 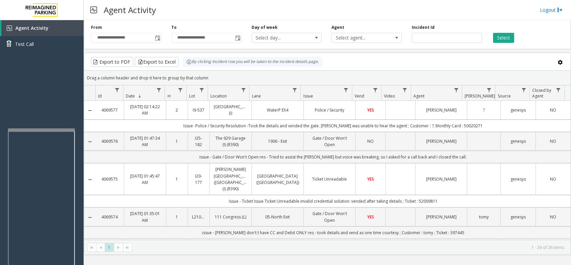 What do you see at coordinates (199, 141) in the screenshot?
I see `a: I25-182` at bounding box center [199, 141].